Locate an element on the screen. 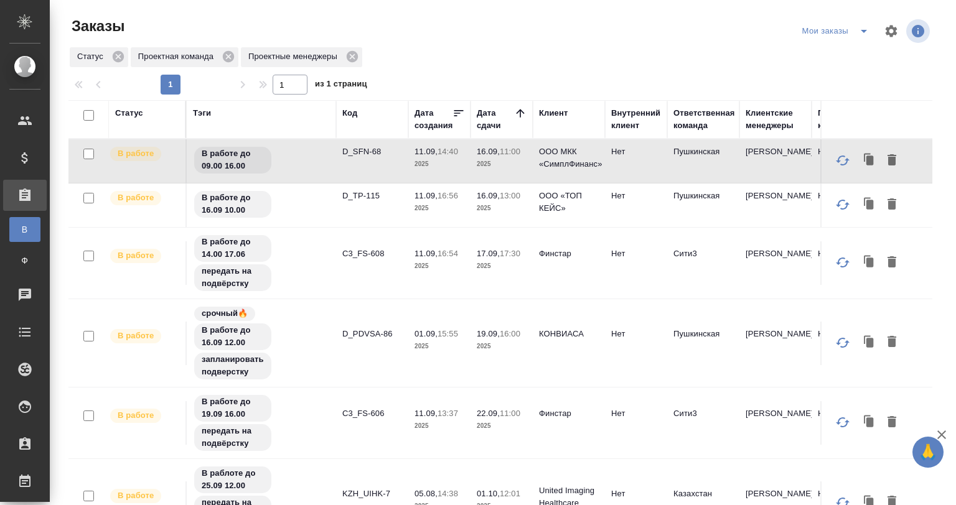  div: Клиентские менеджеры is located at coordinates (775, 119).